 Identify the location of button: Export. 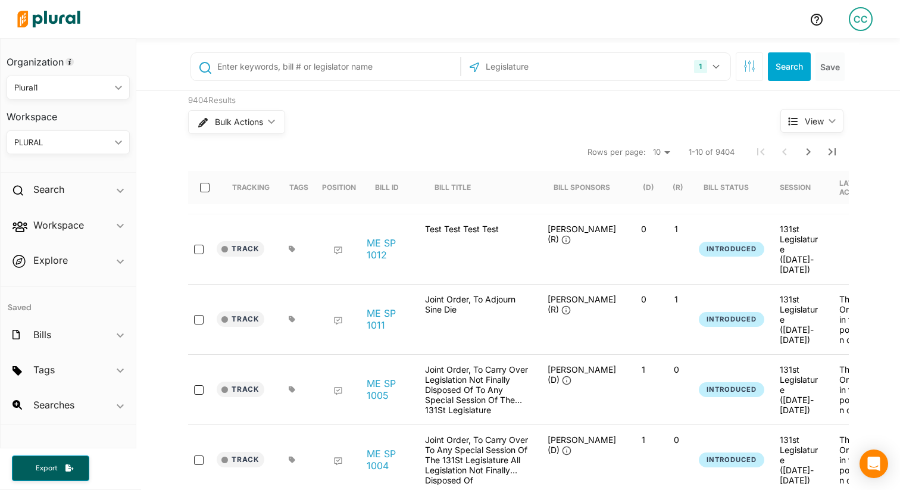
(51, 468).